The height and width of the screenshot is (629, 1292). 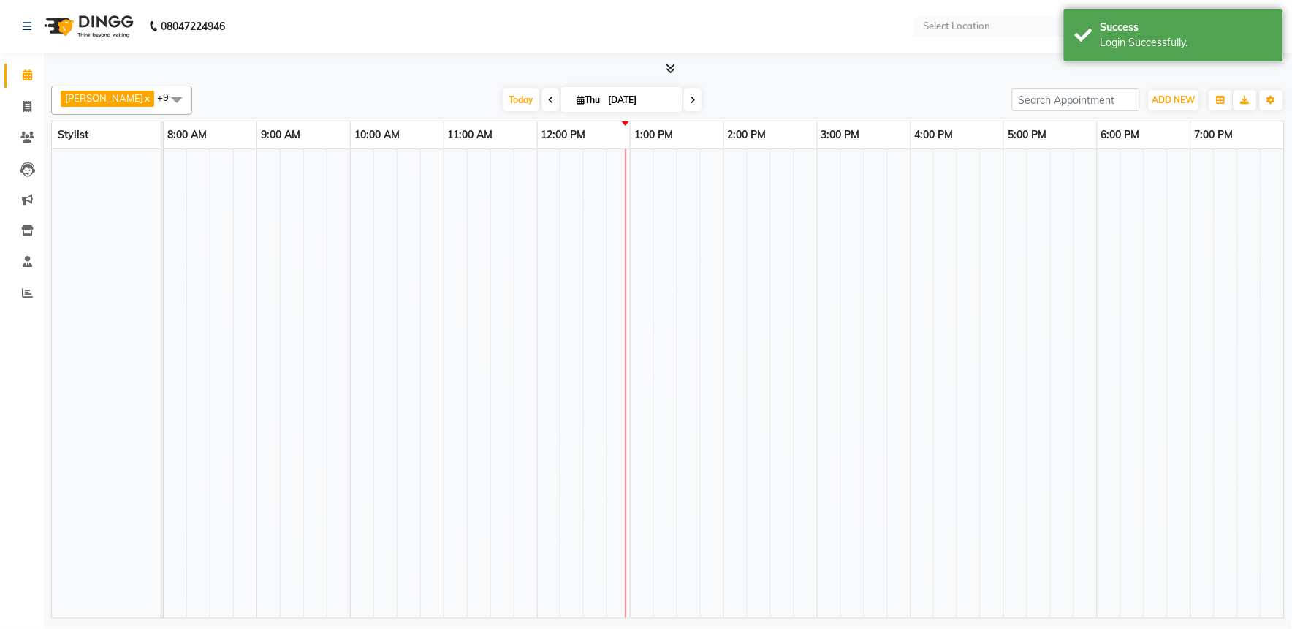 What do you see at coordinates (521, 99) in the screenshot?
I see `span: Today` at bounding box center [521, 99].